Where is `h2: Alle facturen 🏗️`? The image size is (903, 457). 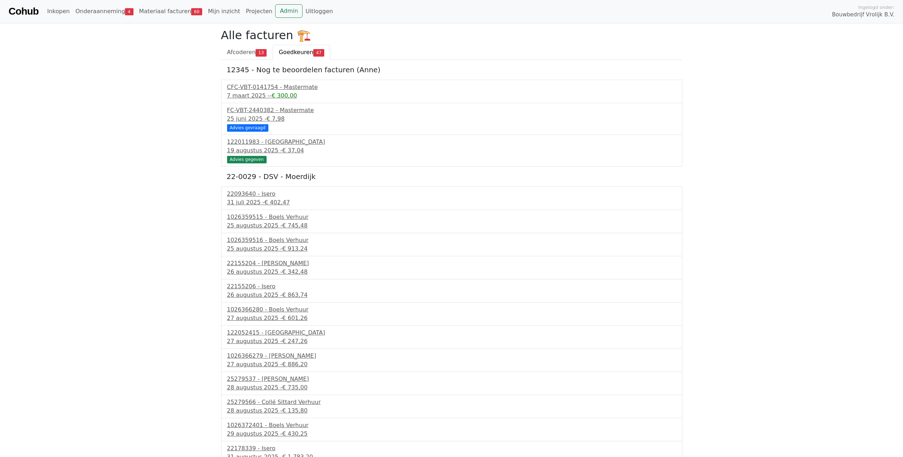 h2: Alle facturen 🏗️ is located at coordinates (452, 35).